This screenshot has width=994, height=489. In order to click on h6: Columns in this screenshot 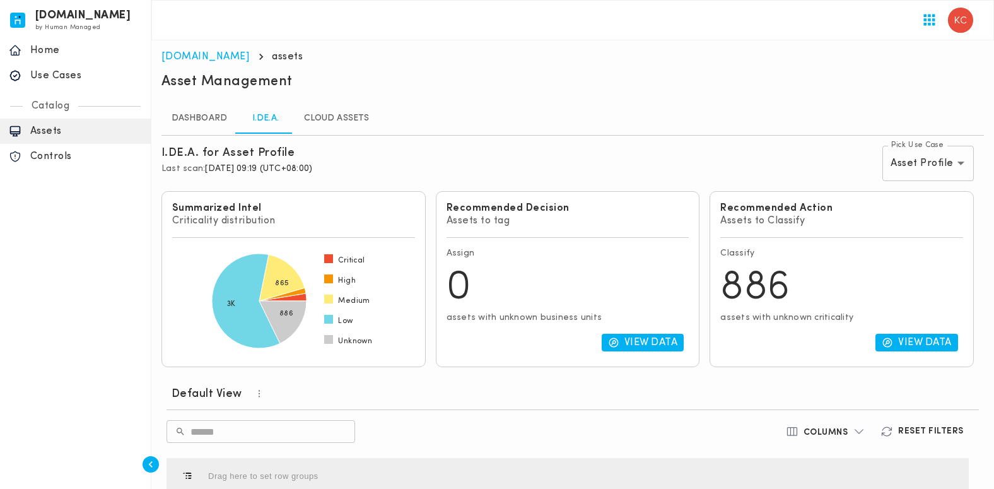, I will do `click(825, 432)`.